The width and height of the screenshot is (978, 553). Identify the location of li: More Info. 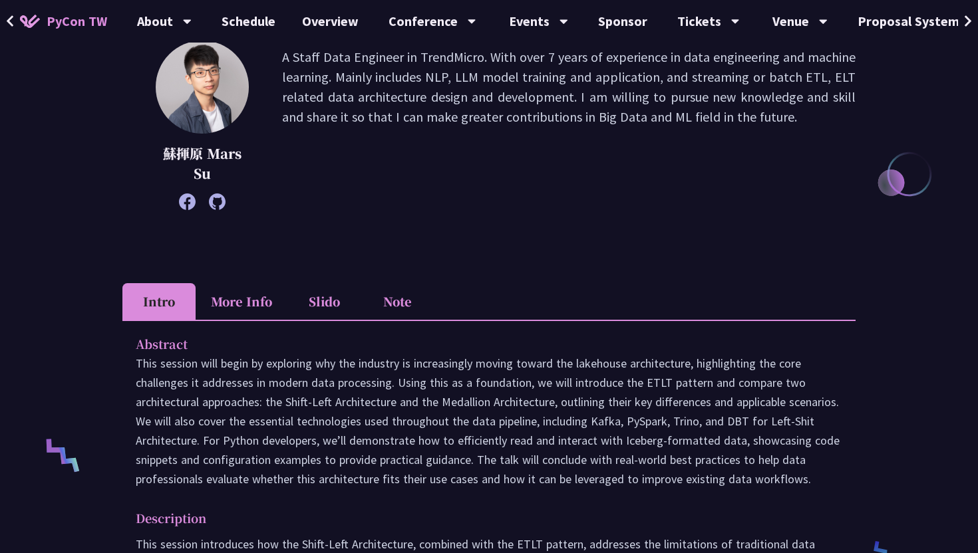
(241, 301).